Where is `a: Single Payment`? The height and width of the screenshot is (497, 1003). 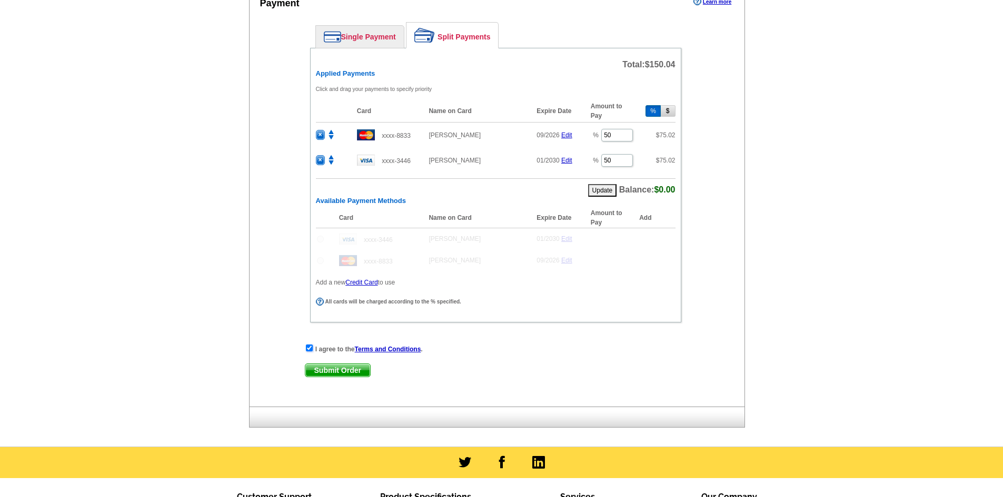 a: Single Payment is located at coordinates (359, 37).